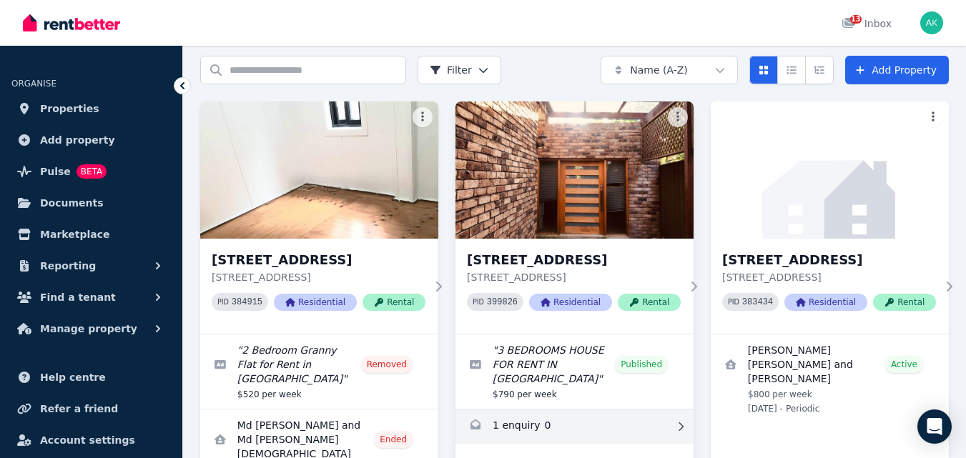 This screenshot has height=458, width=966. I want to click on a: Marketplace, so click(91, 235).